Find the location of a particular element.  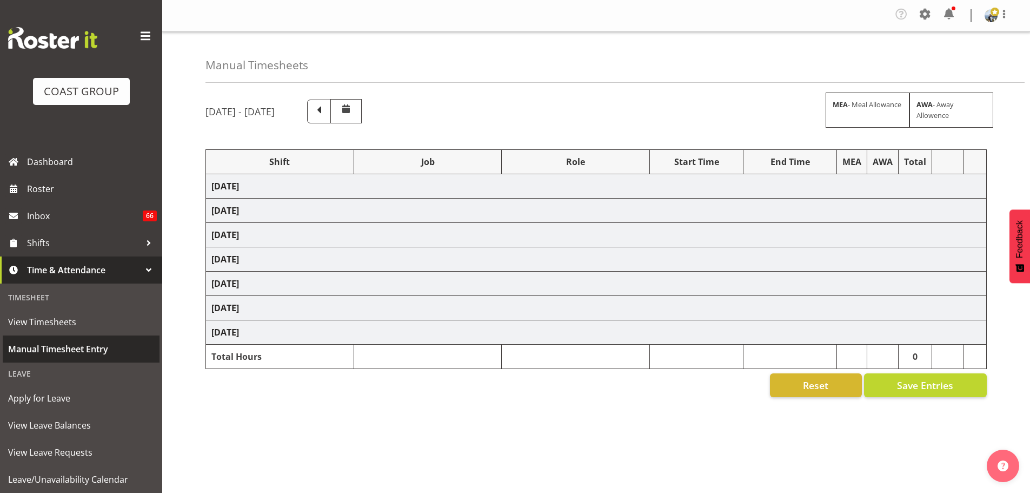

button: Reset is located at coordinates (816, 385).